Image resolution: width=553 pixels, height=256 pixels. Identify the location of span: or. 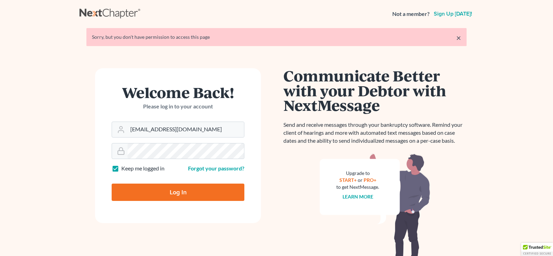
(360, 180).